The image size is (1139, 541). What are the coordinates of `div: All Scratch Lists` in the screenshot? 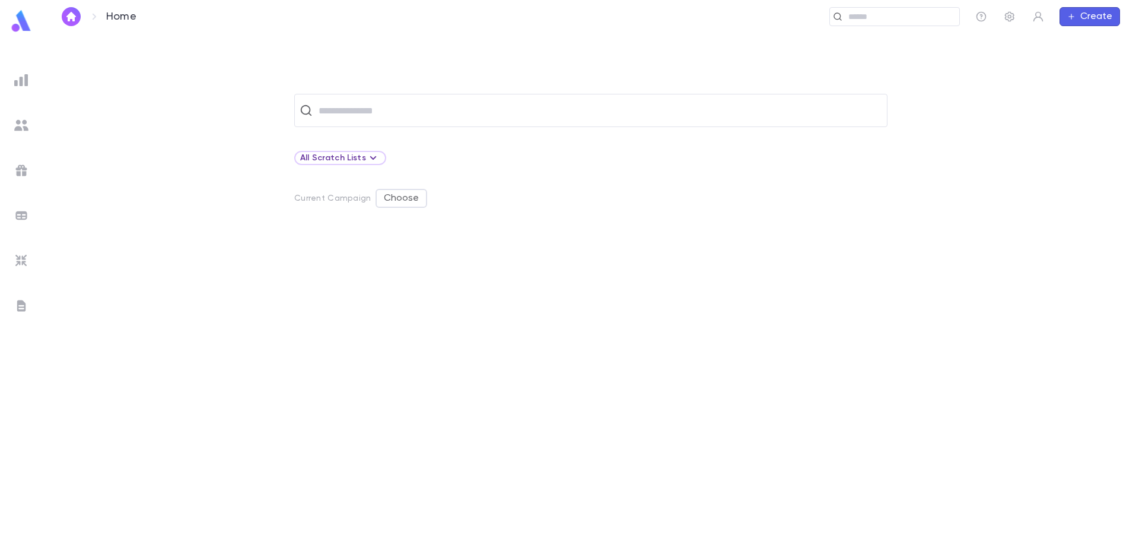 It's located at (340, 158).